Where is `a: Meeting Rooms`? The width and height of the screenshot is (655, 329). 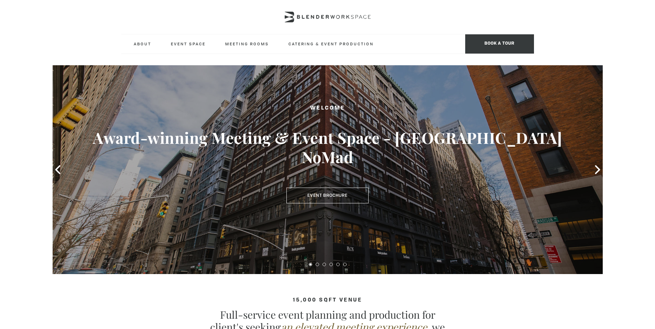
a: Meeting Rooms is located at coordinates (247, 44).